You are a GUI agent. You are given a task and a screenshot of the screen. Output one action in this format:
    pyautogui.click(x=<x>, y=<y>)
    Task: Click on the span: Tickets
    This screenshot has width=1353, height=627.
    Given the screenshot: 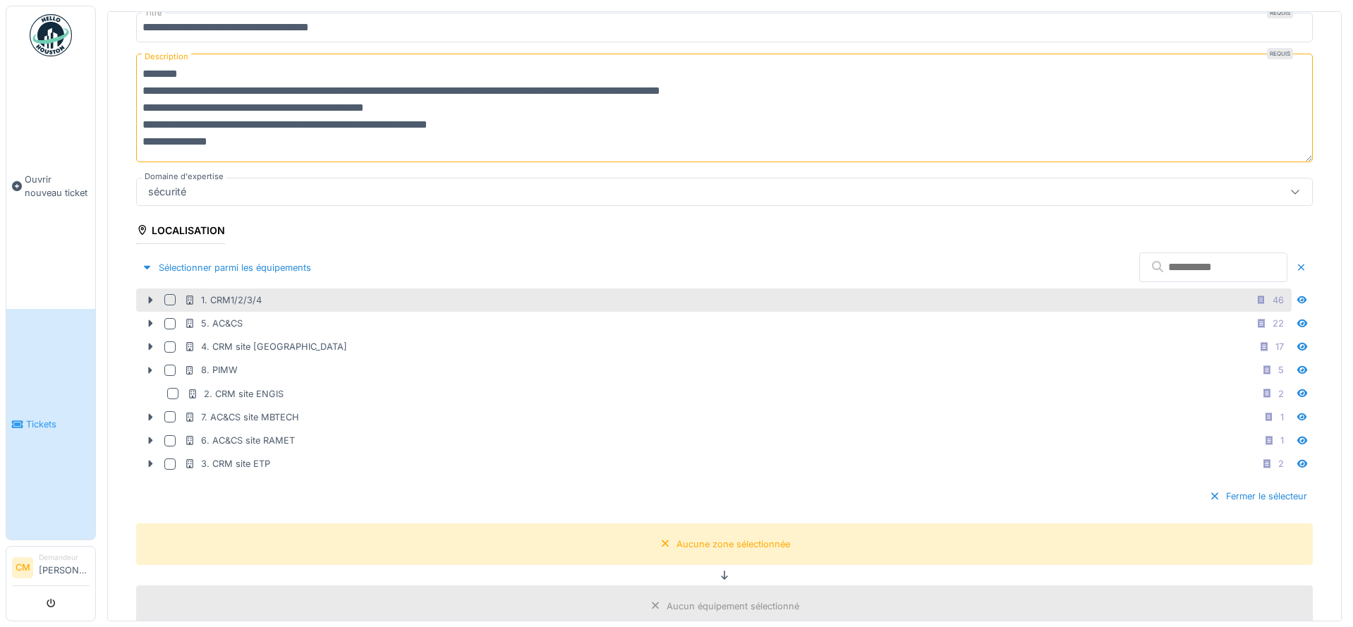 What is the action you would take?
    pyautogui.click(x=58, y=424)
    